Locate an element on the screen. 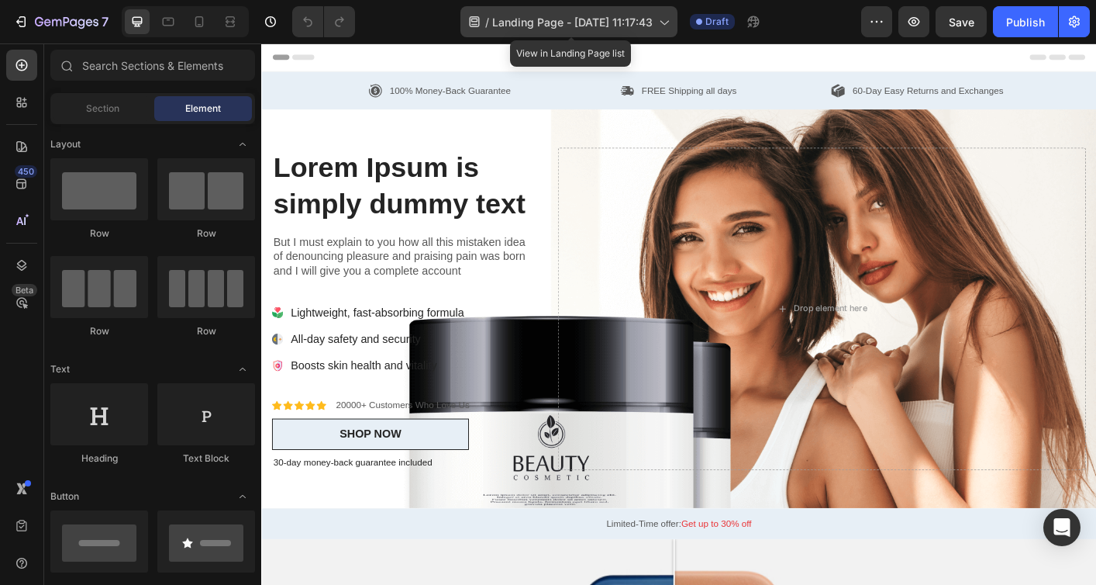  button: Save is located at coordinates (961, 22).